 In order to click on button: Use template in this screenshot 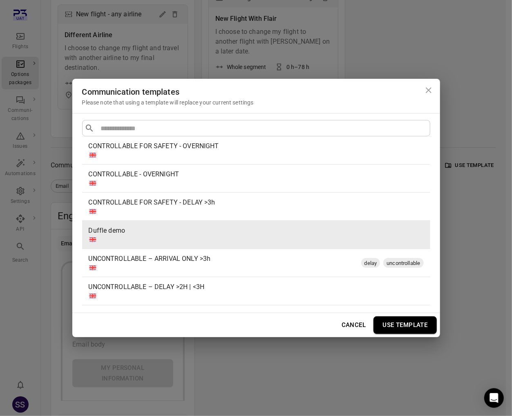, I will do `click(405, 325)`.